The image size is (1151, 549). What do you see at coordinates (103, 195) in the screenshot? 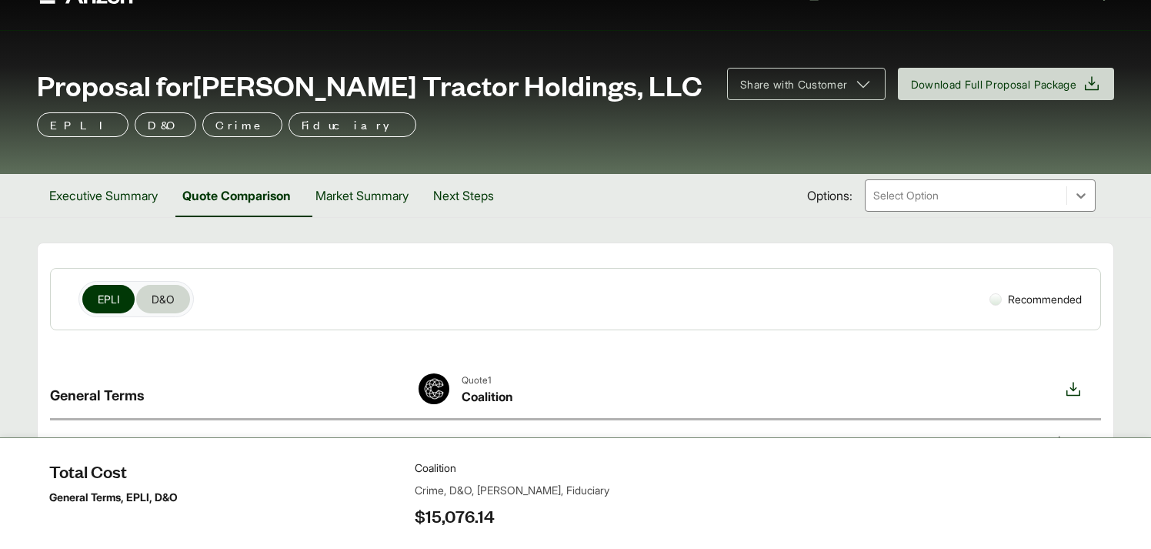
I see `button: Executive Summary` at bounding box center [103, 195].